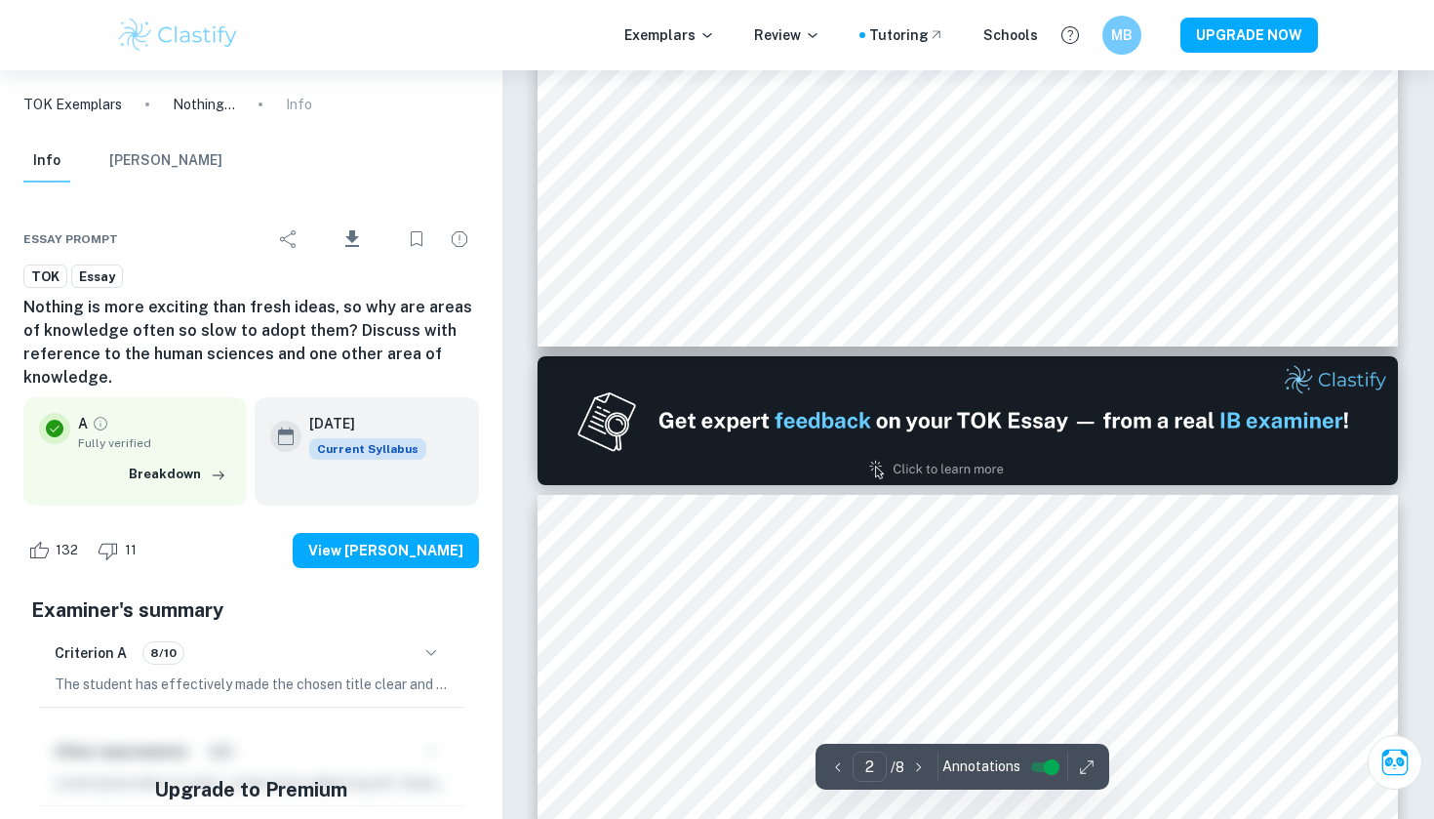 The height and width of the screenshot is (819, 1434). What do you see at coordinates (906, 35) in the screenshot?
I see `div: Tutoring` at bounding box center [906, 35].